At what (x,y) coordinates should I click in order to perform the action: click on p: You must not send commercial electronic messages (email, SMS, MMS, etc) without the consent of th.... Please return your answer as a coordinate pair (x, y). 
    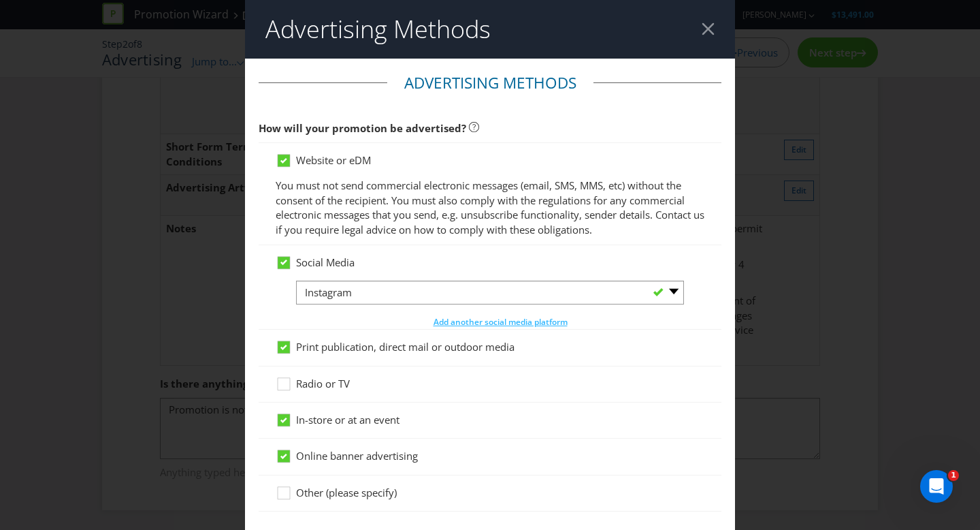
    Looking at the image, I should click on (490, 208).